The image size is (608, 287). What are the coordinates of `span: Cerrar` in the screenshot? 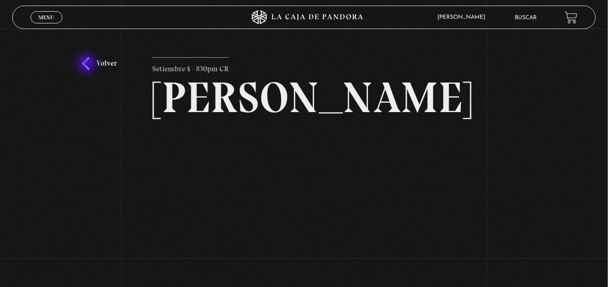 It's located at (46, 26).